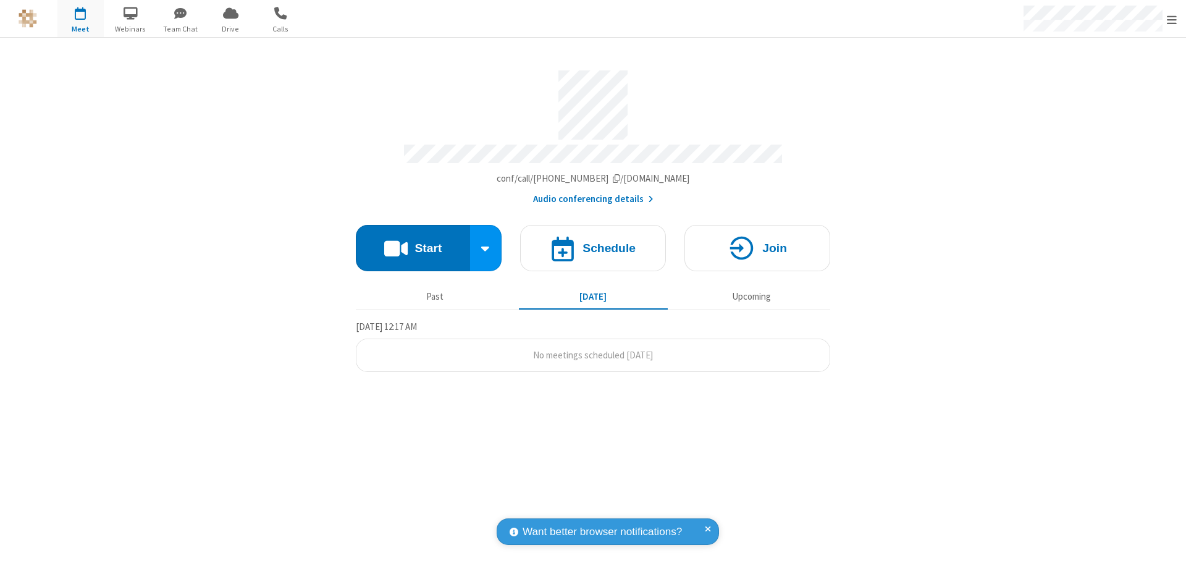  Describe the element at coordinates (280, 29) in the screenshot. I see `span: Calls` at that location.